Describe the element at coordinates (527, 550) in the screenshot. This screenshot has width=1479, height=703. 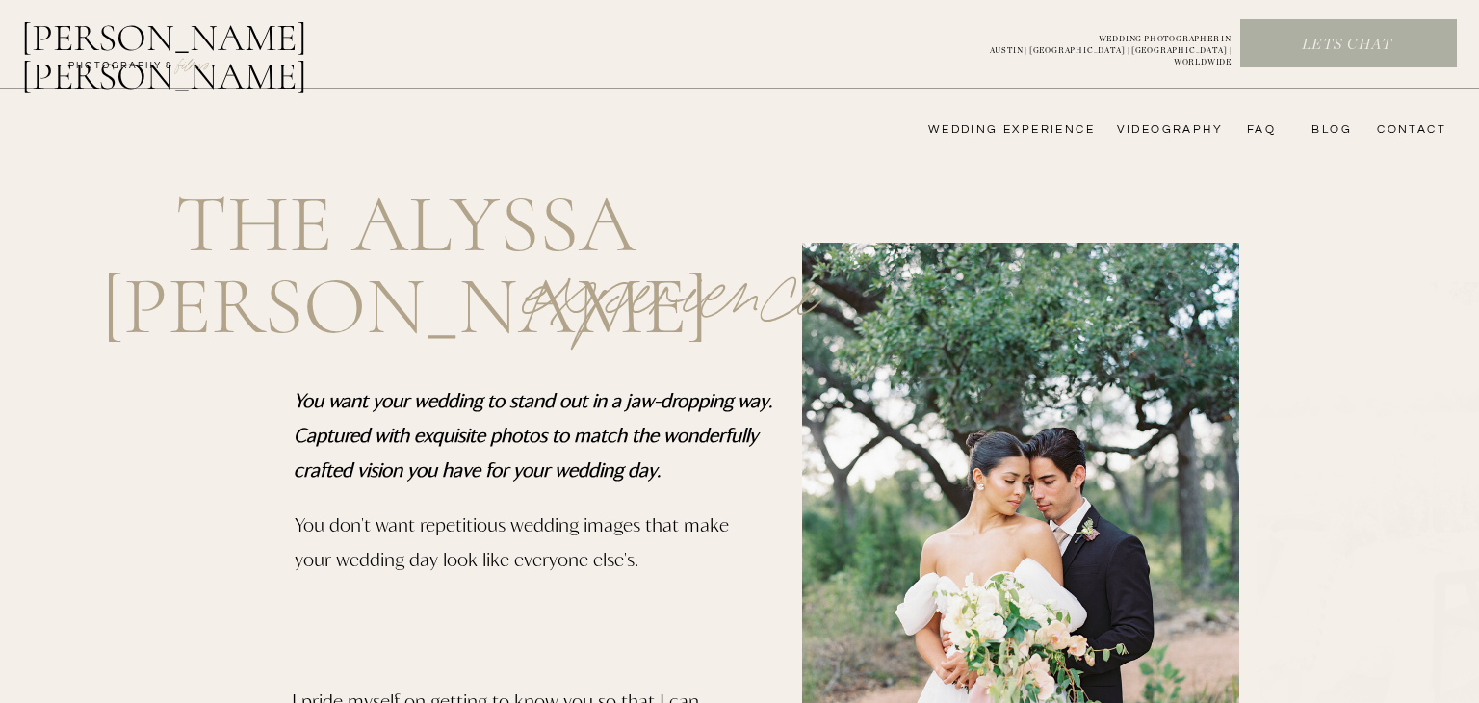
I see `p: You don't want repetitious wedding images that make your wedding day look like everyone else's.` at that location.